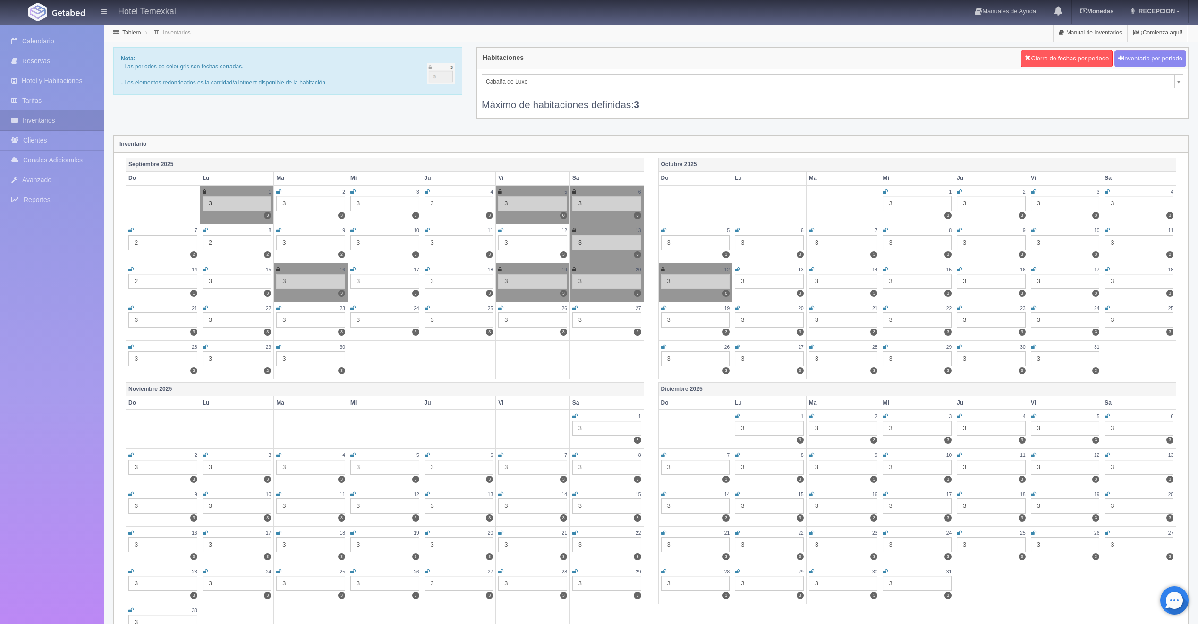  What do you see at coordinates (695, 178) in the screenshot?
I see `th: Do` at bounding box center [695, 178].